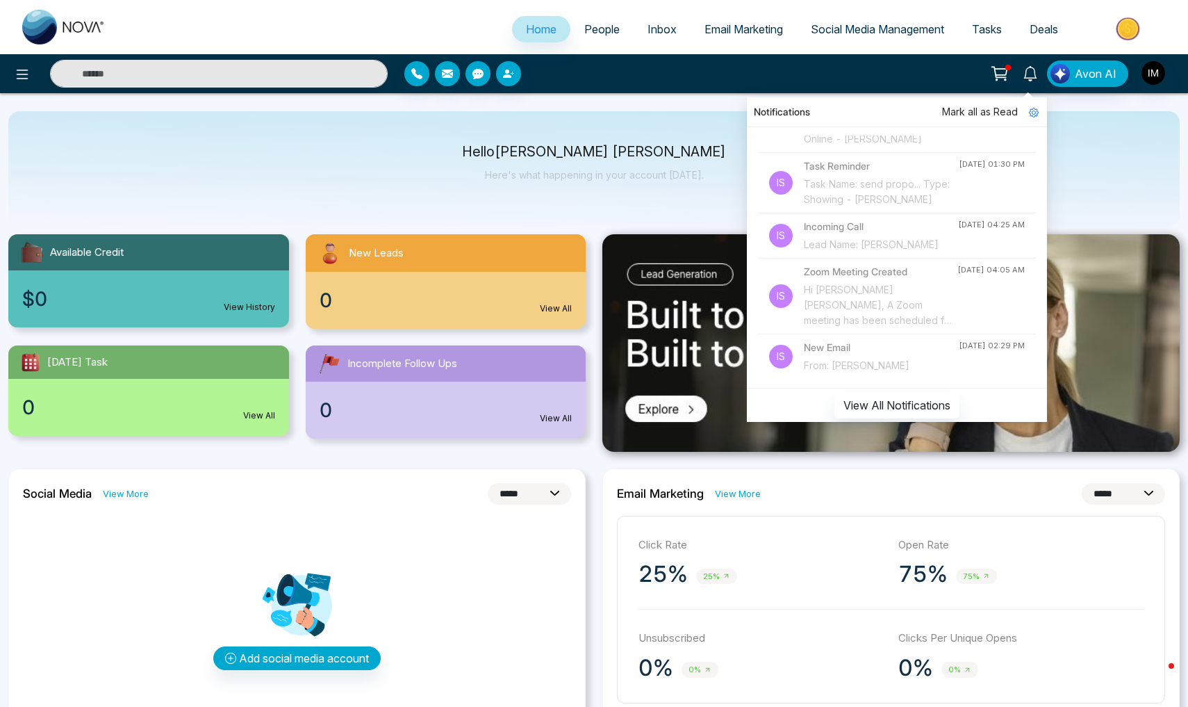 The image size is (1188, 707). What do you see at coordinates (297, 605) in the screenshot?
I see `img: Analytics png` at bounding box center [297, 605].